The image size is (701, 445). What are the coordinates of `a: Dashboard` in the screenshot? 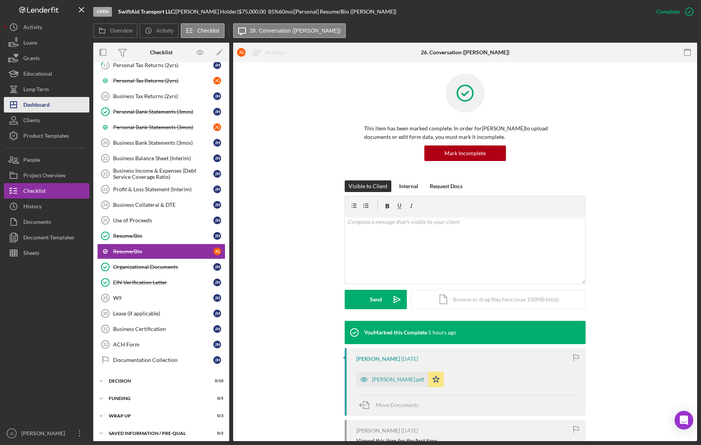 It's located at (47, 105).